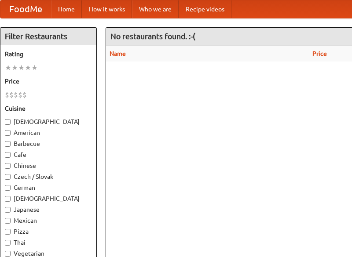  Describe the element at coordinates (205, 9) in the screenshot. I see `a: Recipe videos` at that location.